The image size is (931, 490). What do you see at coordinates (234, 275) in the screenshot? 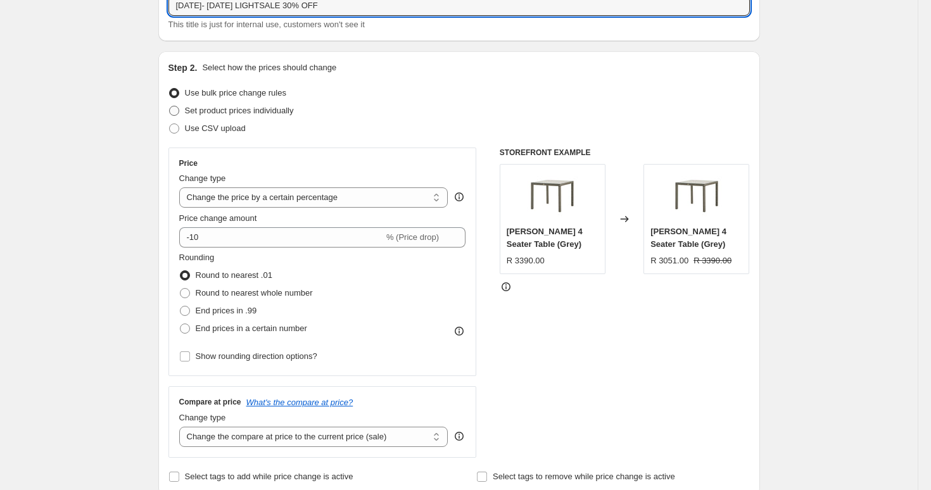
I see `span: Round to nearest .01` at bounding box center [234, 275].